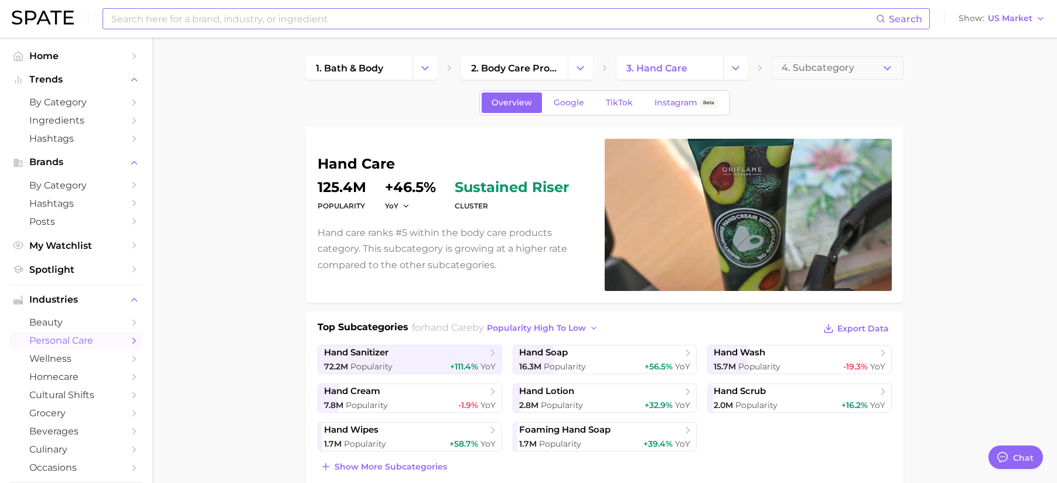 The width and height of the screenshot is (1057, 483). What do you see at coordinates (76, 300) in the screenshot?
I see `button: Industries` at bounding box center [76, 300].